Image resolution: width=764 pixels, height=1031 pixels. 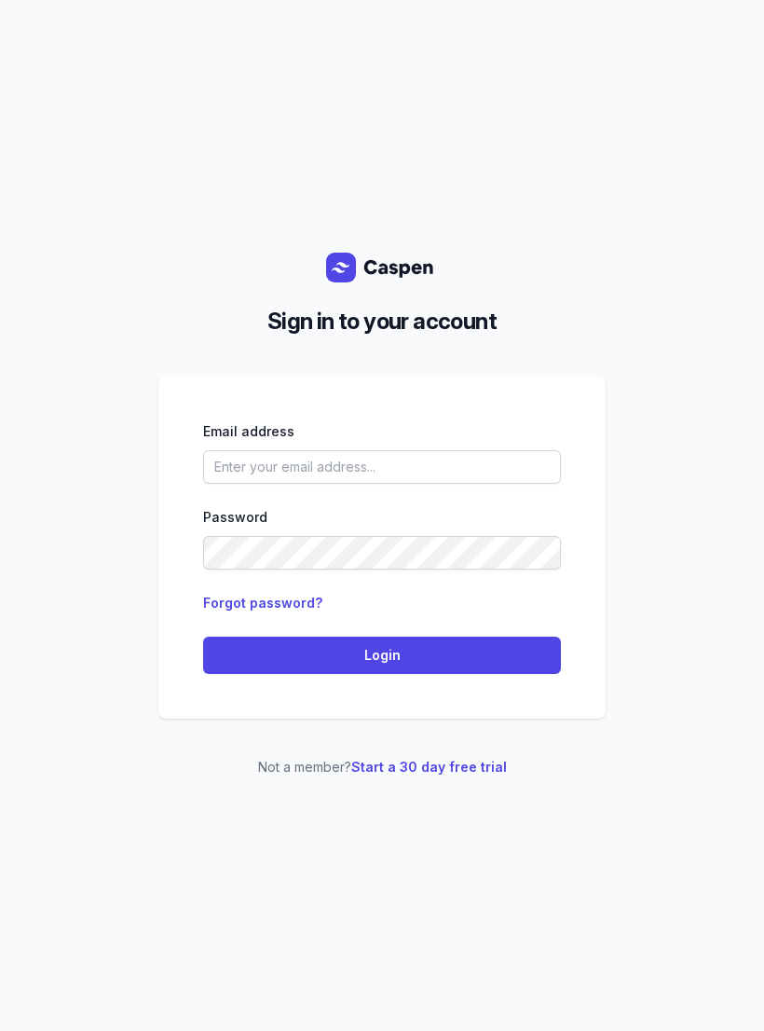 I want to click on span: Login, so click(x=382, y=655).